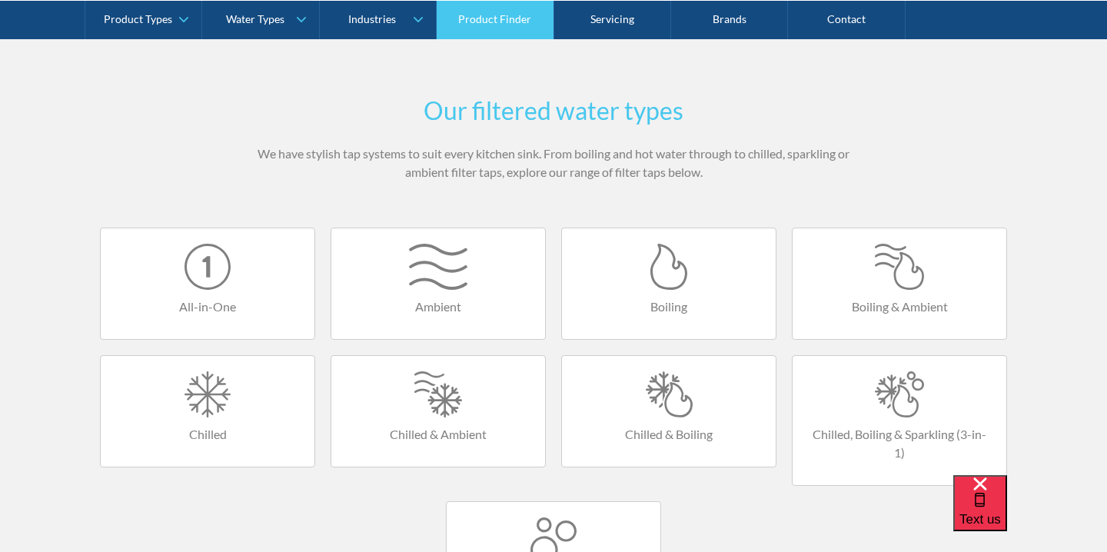 Image resolution: width=1107 pixels, height=552 pixels. What do you see at coordinates (438, 307) in the screenshot?
I see `h4: Ambient` at bounding box center [438, 307].